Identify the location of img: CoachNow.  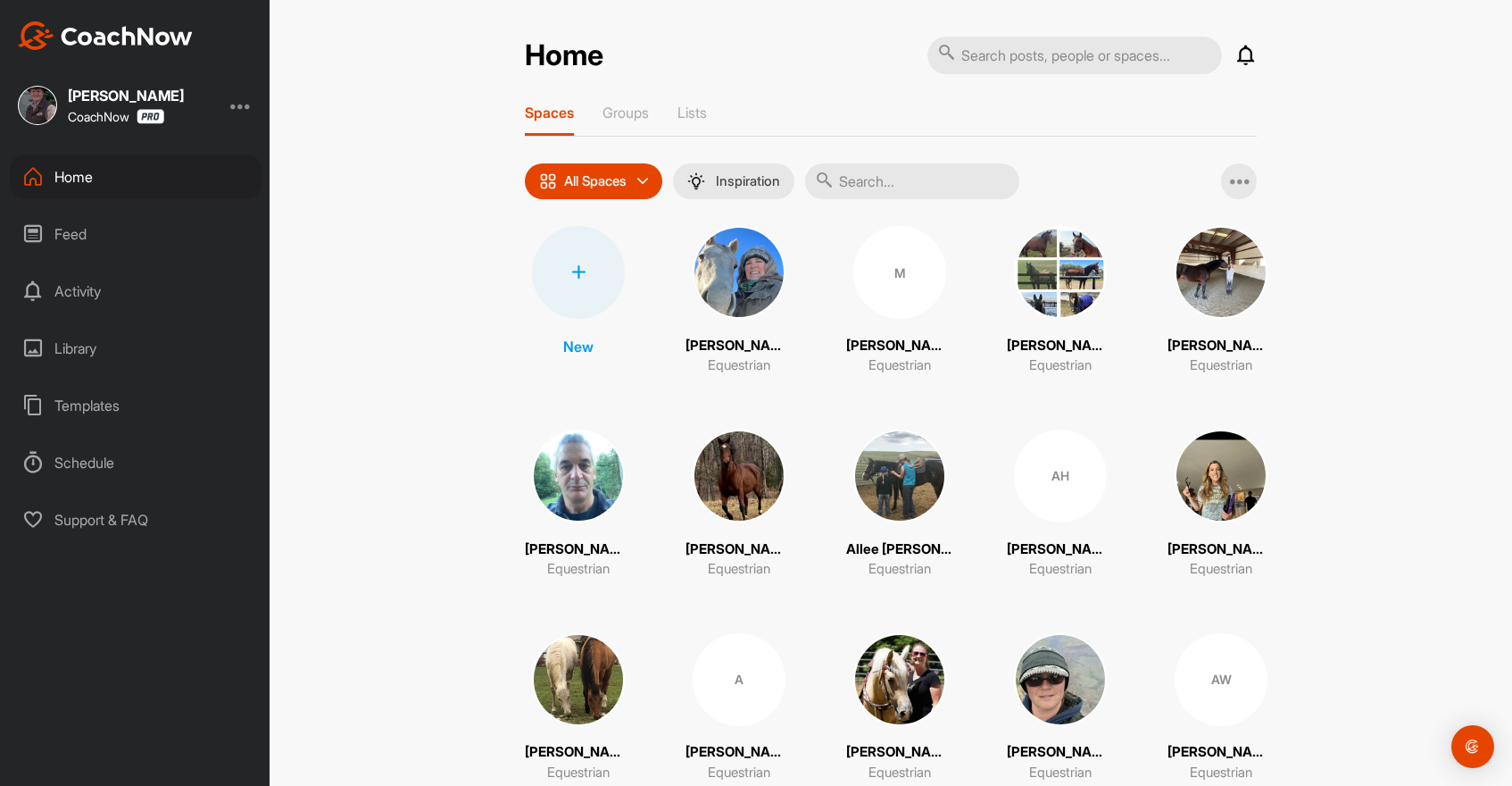
(105, 35).